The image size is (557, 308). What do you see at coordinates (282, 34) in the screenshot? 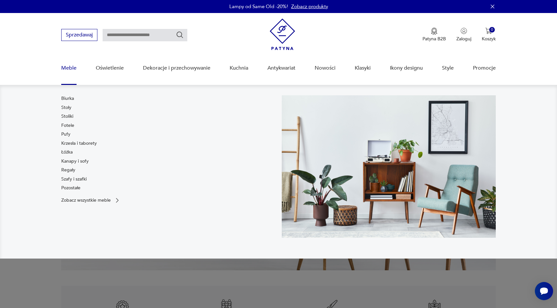
I see `img: Patyna - sklep z meblami i dekoracjami vintage` at bounding box center [282, 34].